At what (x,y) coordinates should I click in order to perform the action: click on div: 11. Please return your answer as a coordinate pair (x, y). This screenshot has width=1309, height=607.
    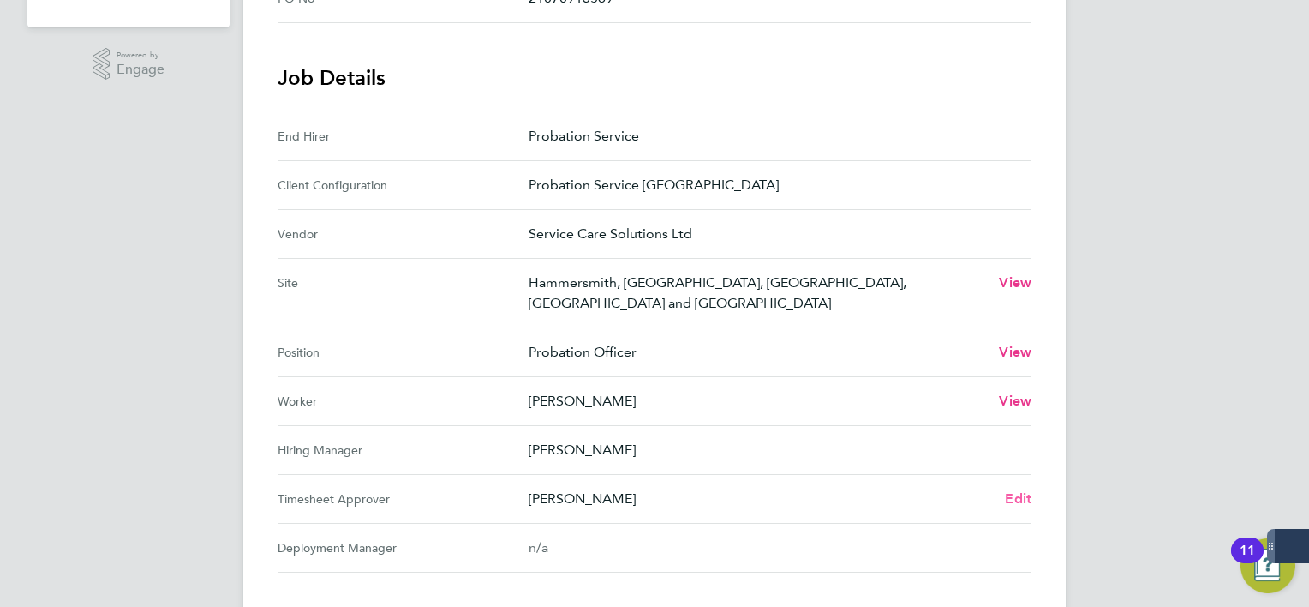
    Looking at the image, I should click on (1247, 561).